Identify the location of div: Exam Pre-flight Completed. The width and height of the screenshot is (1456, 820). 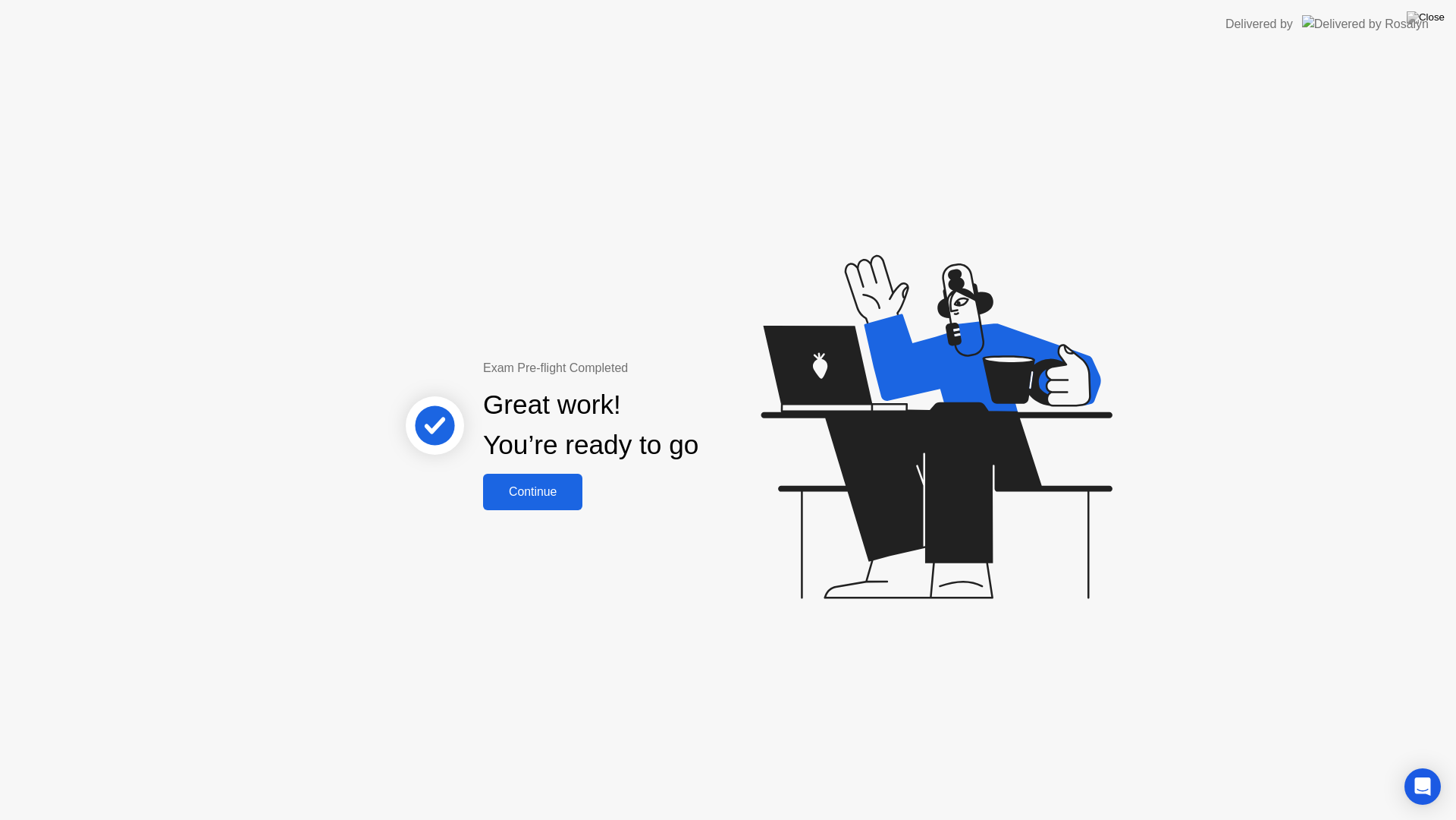
(639, 368).